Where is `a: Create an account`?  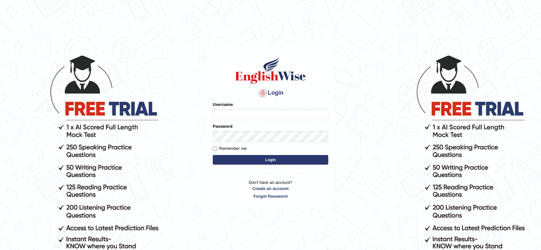
a: Create an account is located at coordinates (271, 188).